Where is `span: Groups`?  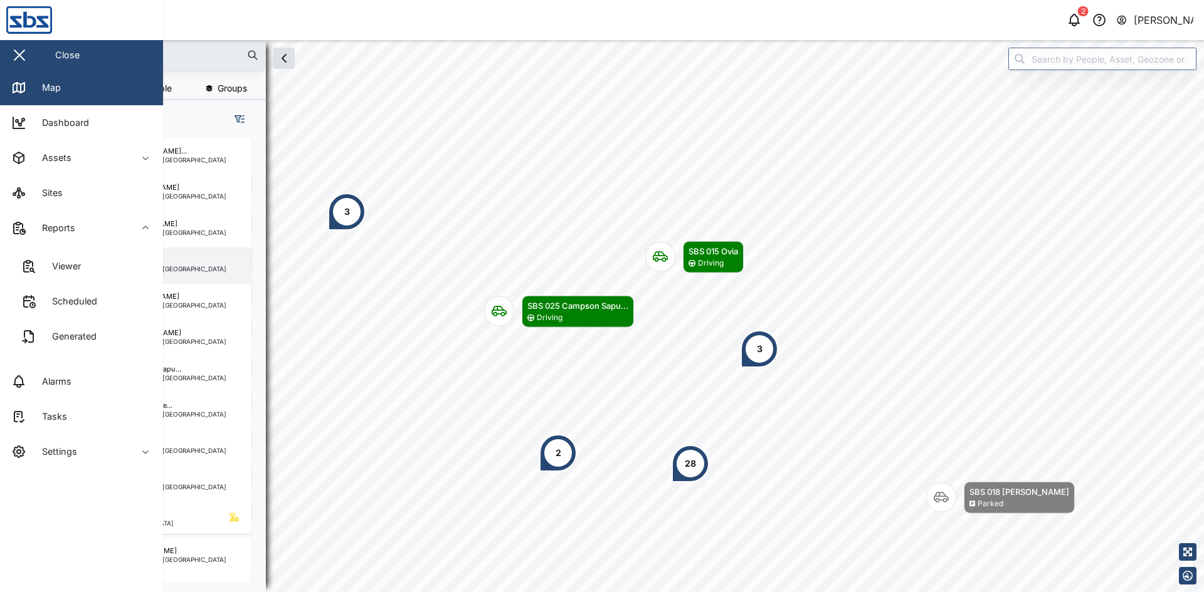 span: Groups is located at coordinates (232, 88).